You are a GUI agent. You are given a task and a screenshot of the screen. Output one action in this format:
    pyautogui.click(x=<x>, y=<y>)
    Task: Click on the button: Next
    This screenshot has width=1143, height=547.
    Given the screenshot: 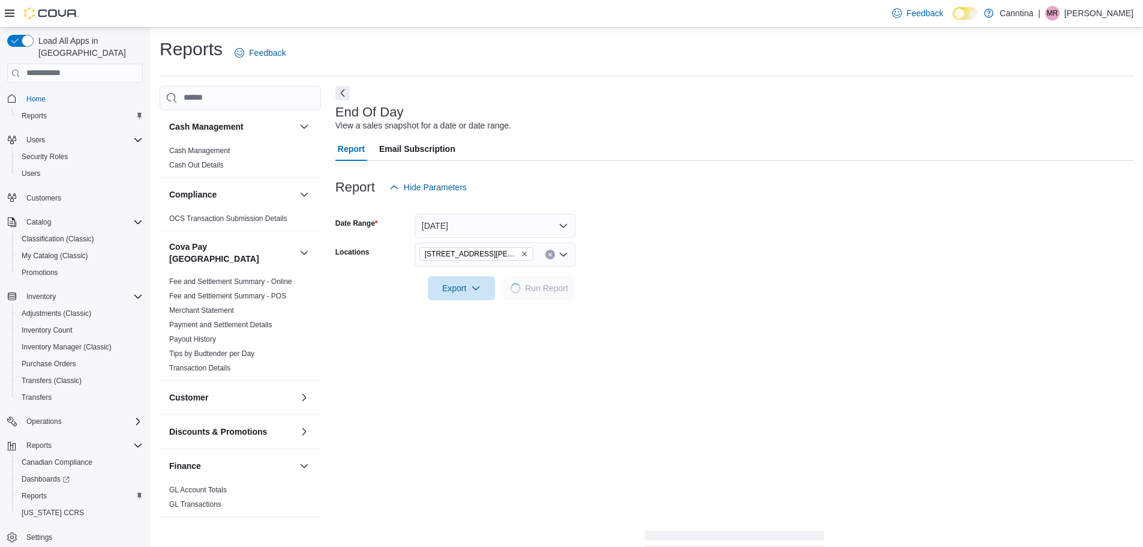 What is the action you would take?
    pyautogui.click(x=343, y=93)
    